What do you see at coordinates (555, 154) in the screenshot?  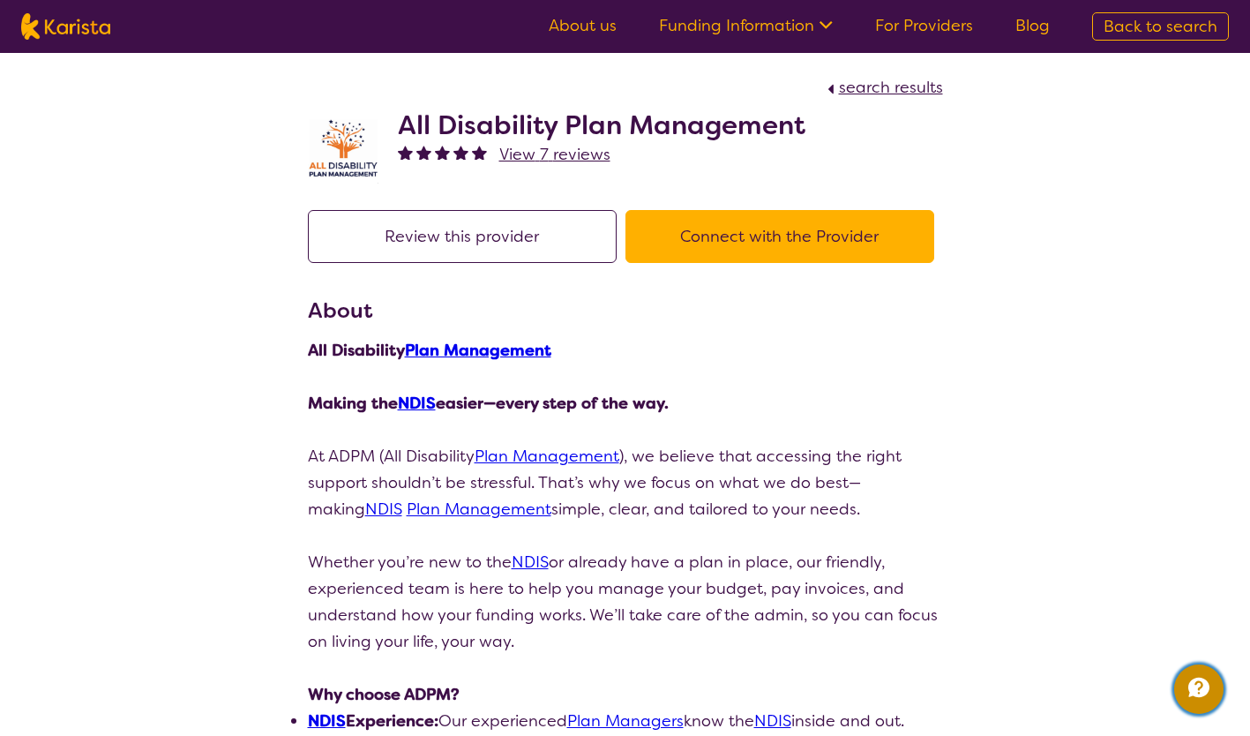 I see `span: View 7 reviews` at bounding box center [555, 154].